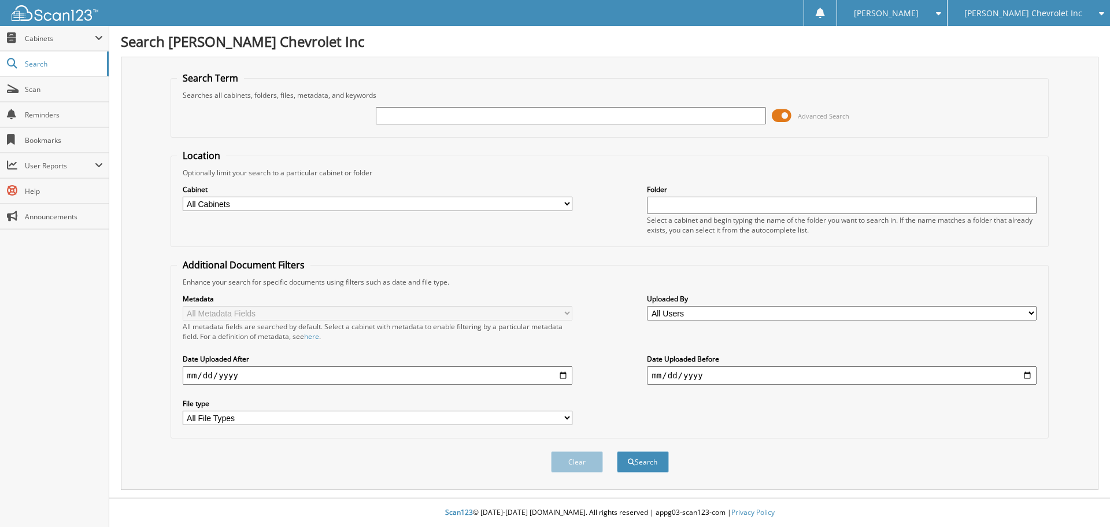 This screenshot has width=1110, height=527. What do you see at coordinates (378, 298) in the screenshot?
I see `label: Metadata` at bounding box center [378, 298].